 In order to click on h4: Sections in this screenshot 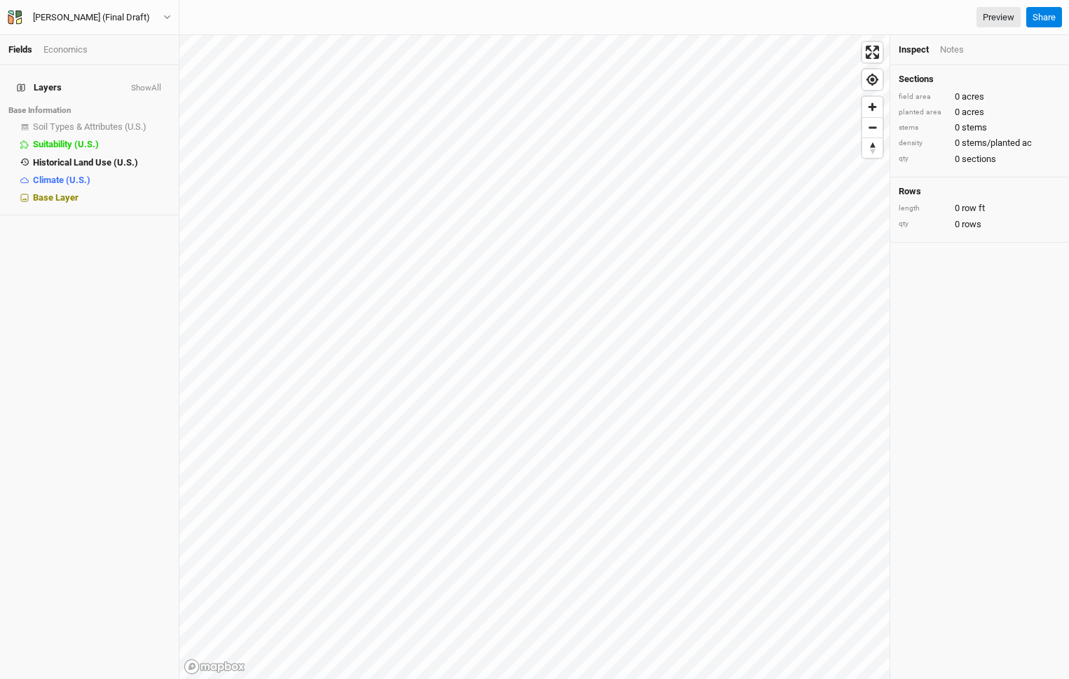, I will do `click(979, 79)`.